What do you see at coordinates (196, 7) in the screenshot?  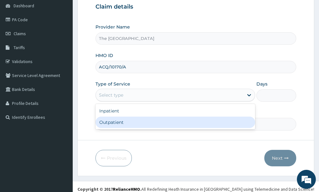 I see `h3: Claim details` at bounding box center [196, 7].